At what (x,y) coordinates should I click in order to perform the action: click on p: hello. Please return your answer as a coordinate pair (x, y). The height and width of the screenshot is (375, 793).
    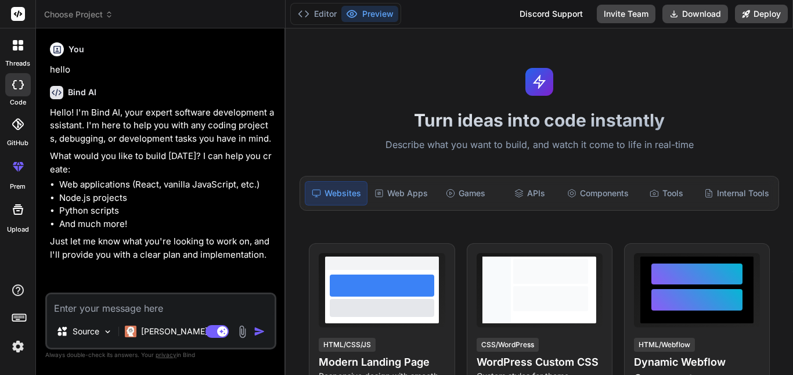
    Looking at the image, I should click on (162, 70).